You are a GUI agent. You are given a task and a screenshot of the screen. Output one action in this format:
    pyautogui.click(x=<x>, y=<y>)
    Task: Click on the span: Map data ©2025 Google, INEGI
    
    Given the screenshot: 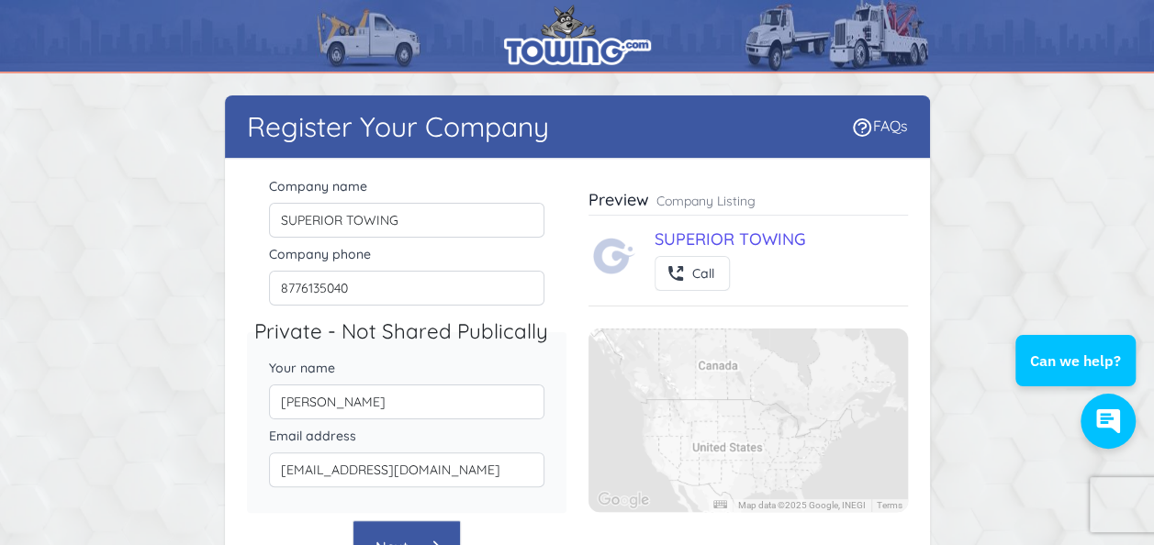 What is the action you would take?
    pyautogui.click(x=802, y=505)
    